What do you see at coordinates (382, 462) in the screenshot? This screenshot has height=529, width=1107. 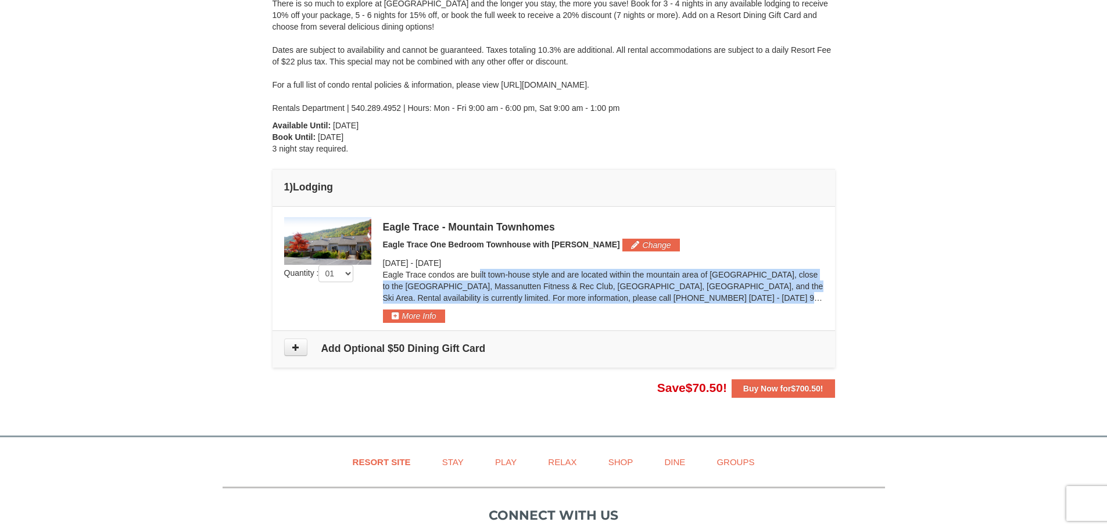 I see `a: Resort Site` at bounding box center [382, 462].